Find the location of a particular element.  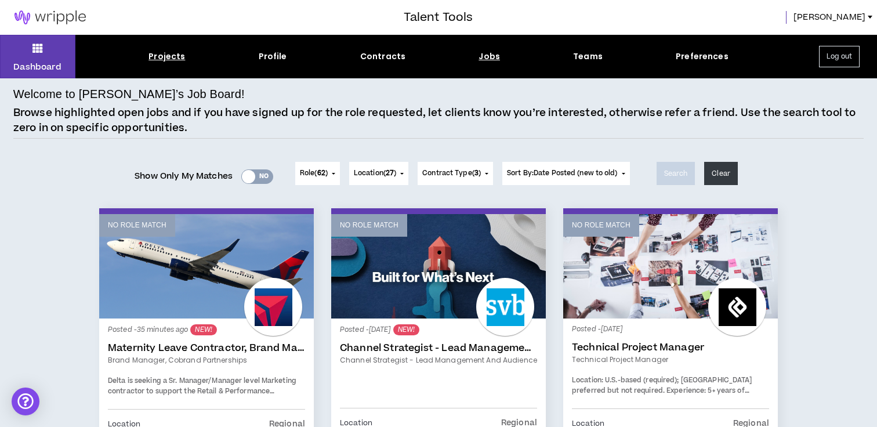

div: Preferences is located at coordinates (702, 56).